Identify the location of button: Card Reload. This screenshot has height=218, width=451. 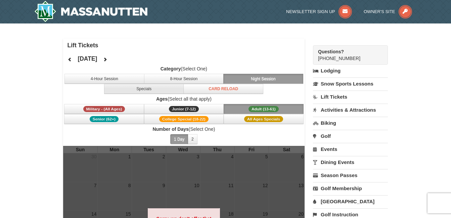
(223, 89).